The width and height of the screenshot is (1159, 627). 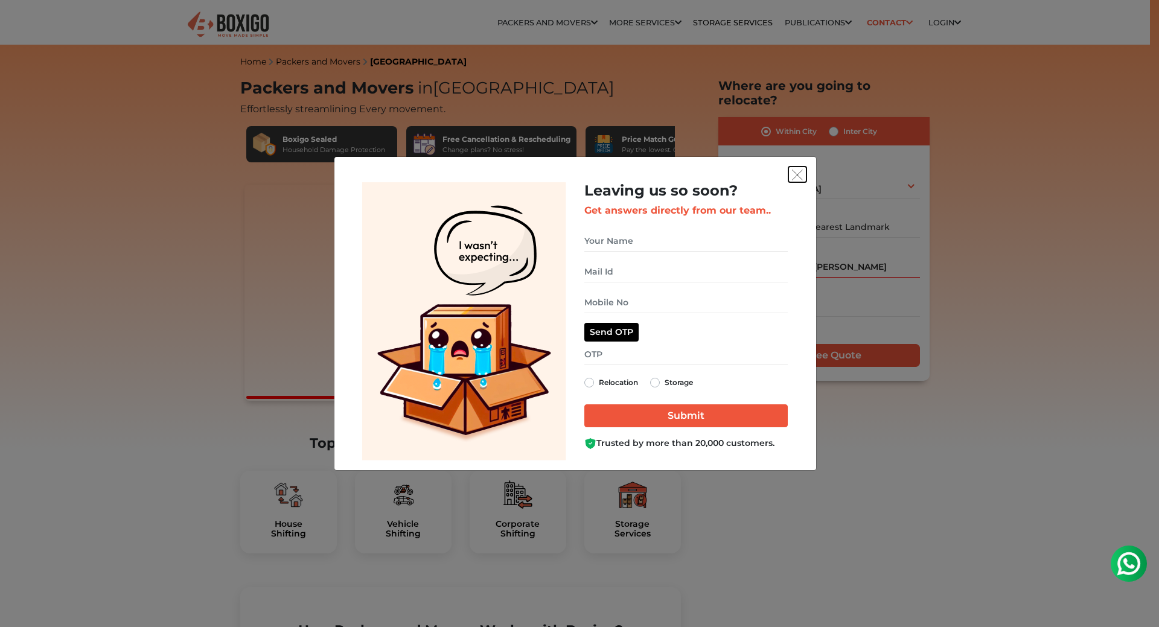 I want to click on img: whatsapp-icon.svg, so click(x=24, y=24).